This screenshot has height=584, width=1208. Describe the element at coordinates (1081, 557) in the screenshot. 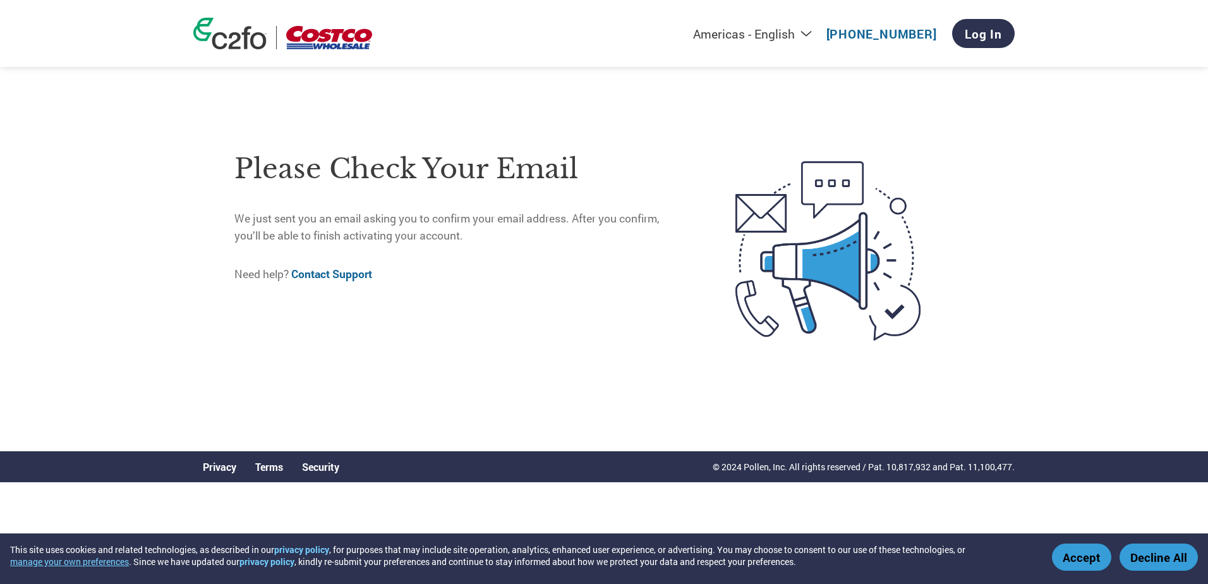

I see `button: Accept` at that location.